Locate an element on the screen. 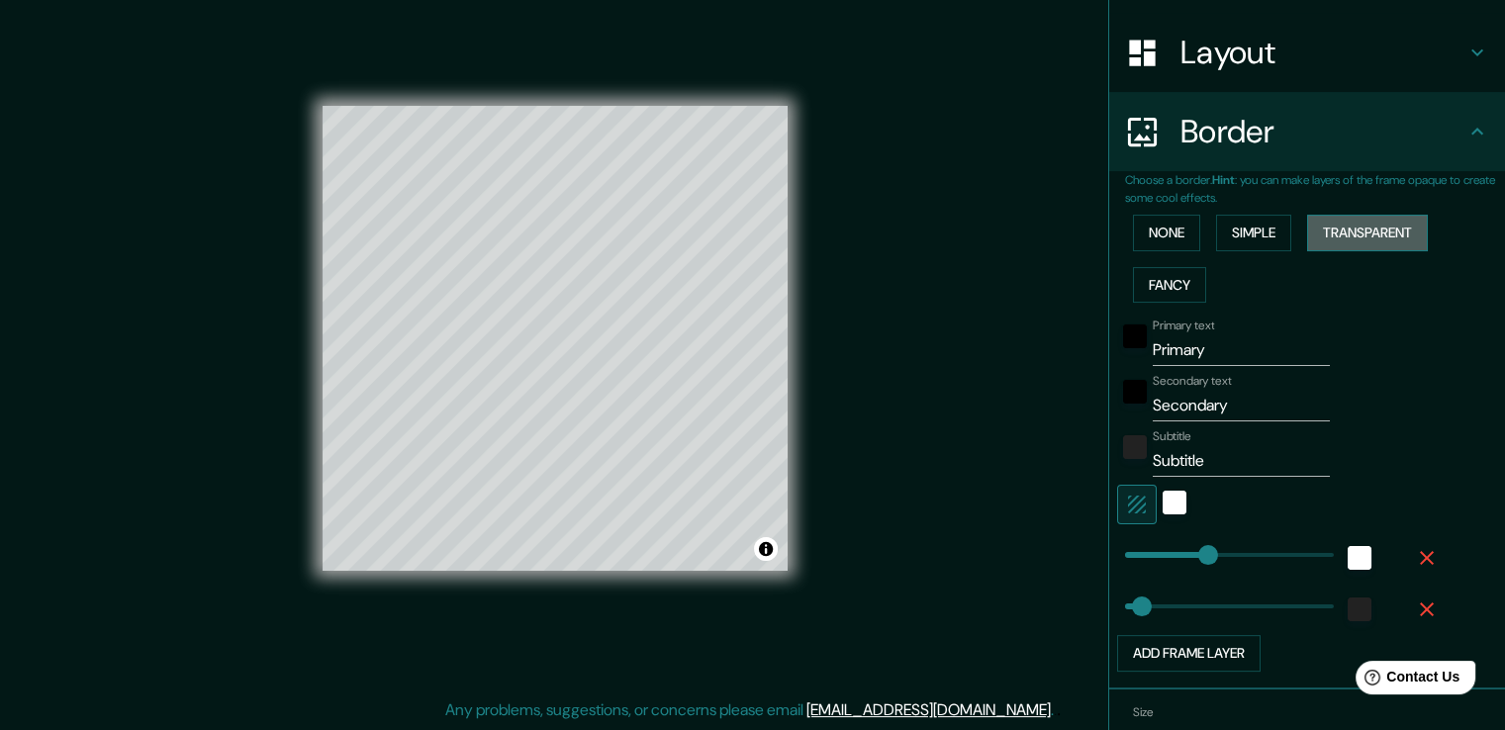 The image size is (1505, 730). button: Simple is located at coordinates (1253, 232).